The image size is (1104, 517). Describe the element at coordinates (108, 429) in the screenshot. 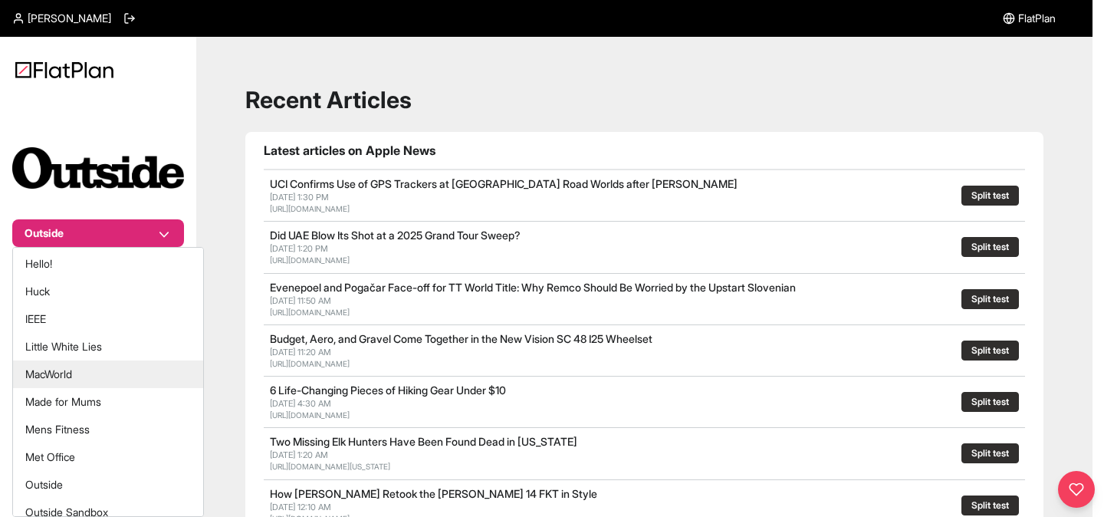

I see `button: Mens Fitness` at that location.